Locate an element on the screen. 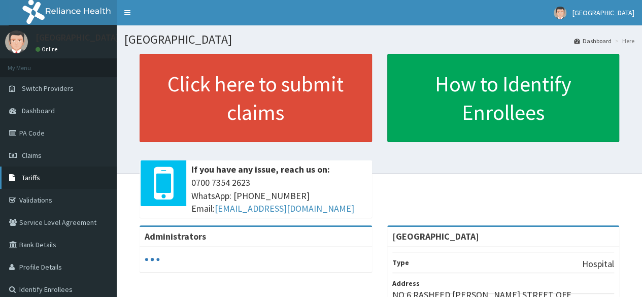 The height and width of the screenshot is (297, 642). li: Here is located at coordinates (623, 41).